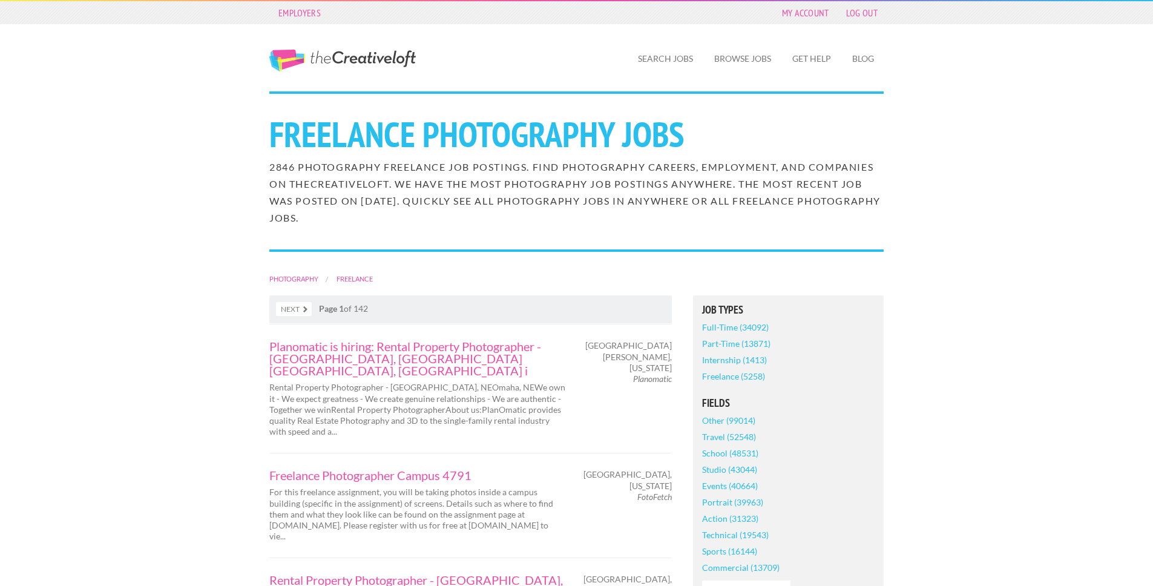  Describe the element at coordinates (331, 308) in the screenshot. I see `strong: Page 1` at that location.